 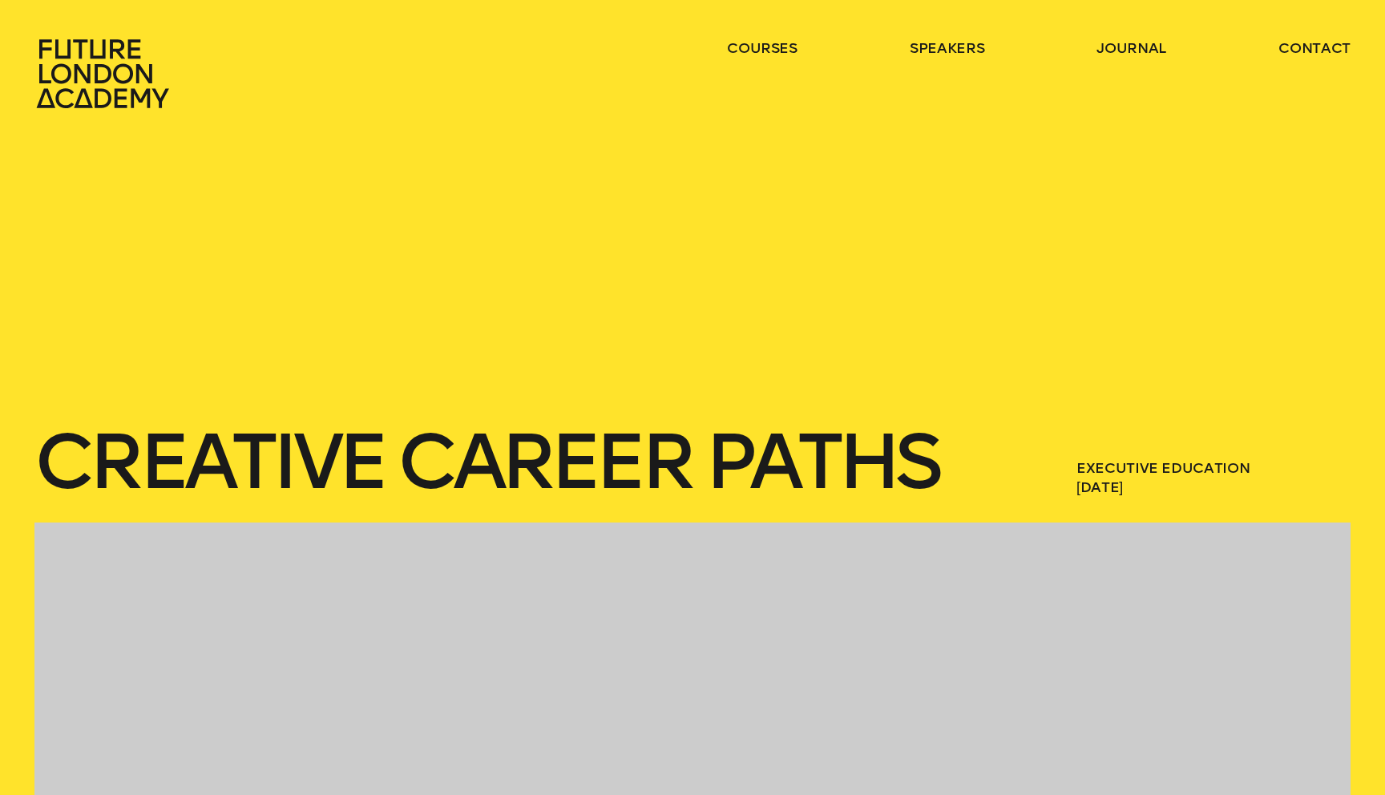 I want to click on a: speakers, so click(x=947, y=48).